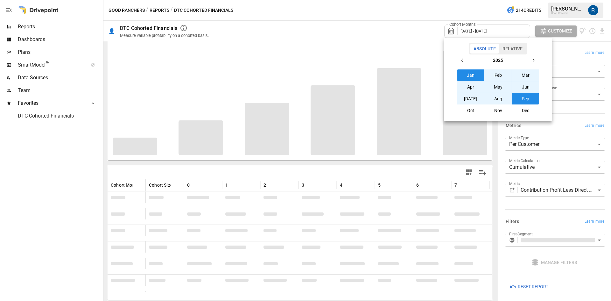 Image resolution: width=611 pixels, height=301 pixels. Describe the element at coordinates (498, 110) in the screenshot. I see `button: Nov` at that location.